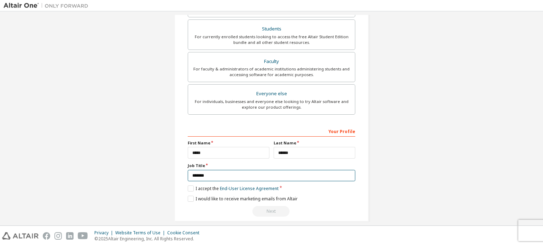 The width and height of the screenshot is (543, 246). I want to click on div: Privacy, so click(105, 233).